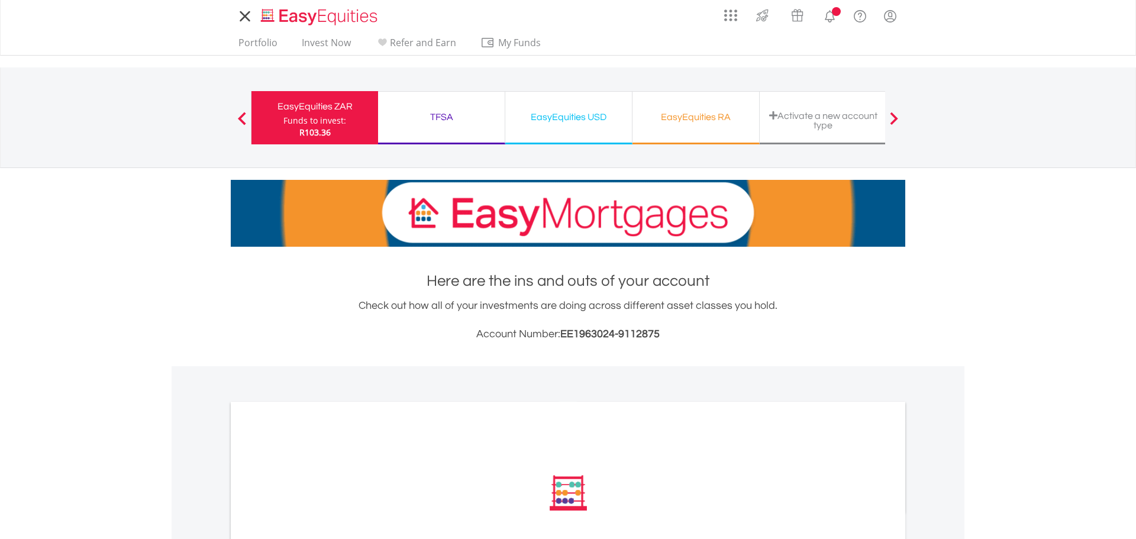 The height and width of the screenshot is (539, 1136). I want to click on a: Notifications, so click(829, 15).